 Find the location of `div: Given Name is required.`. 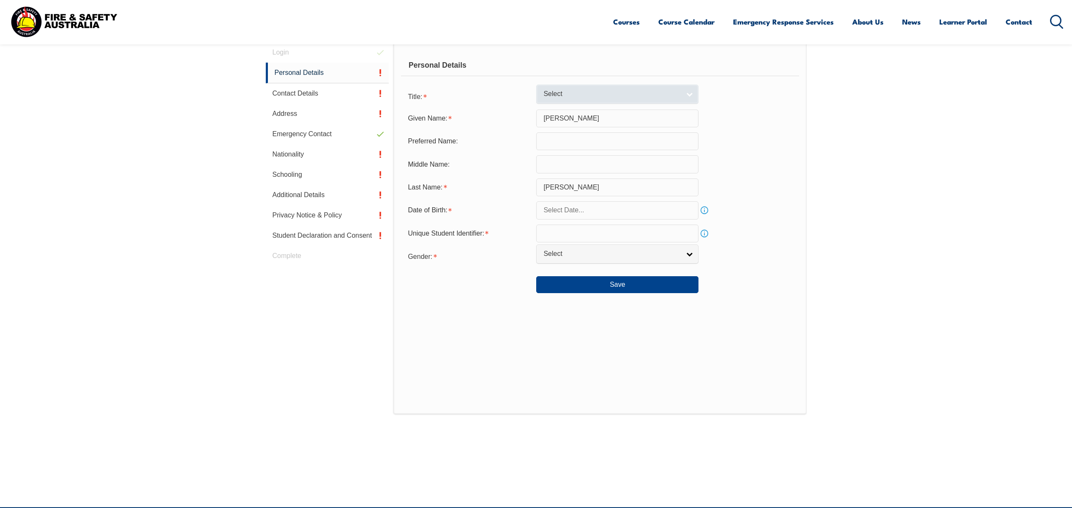

div: Given Name is required. is located at coordinates (469, 118).